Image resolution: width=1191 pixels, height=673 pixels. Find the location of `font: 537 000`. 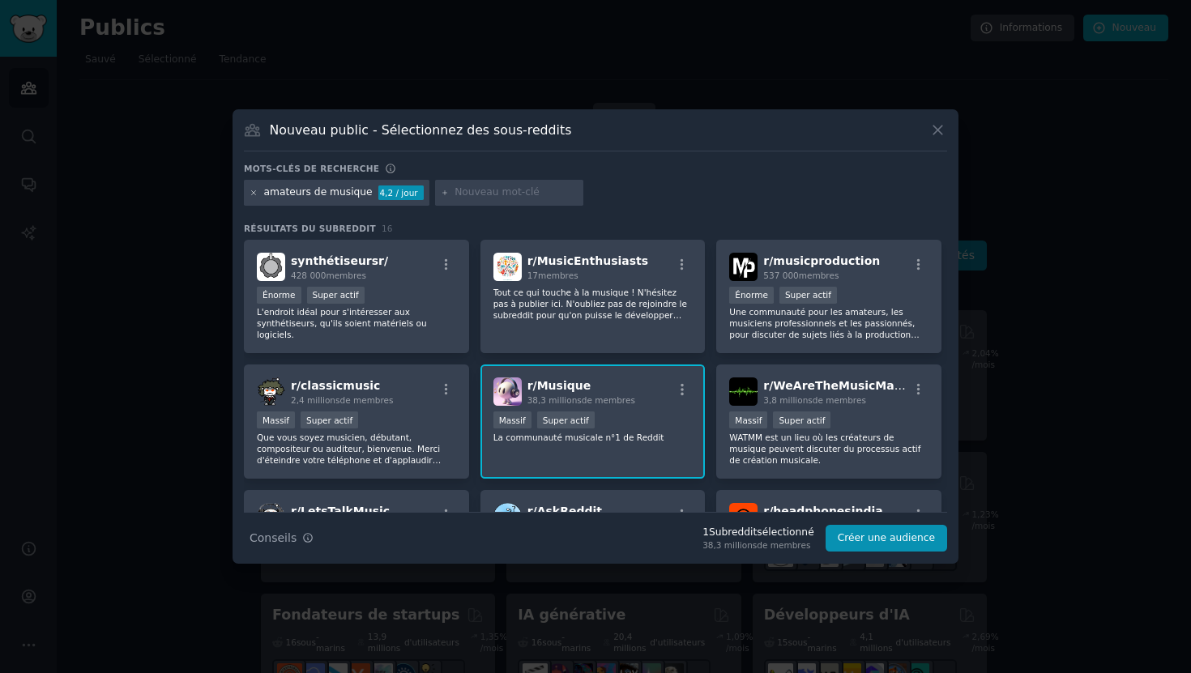

font: 537 000 is located at coordinates (780, 275).